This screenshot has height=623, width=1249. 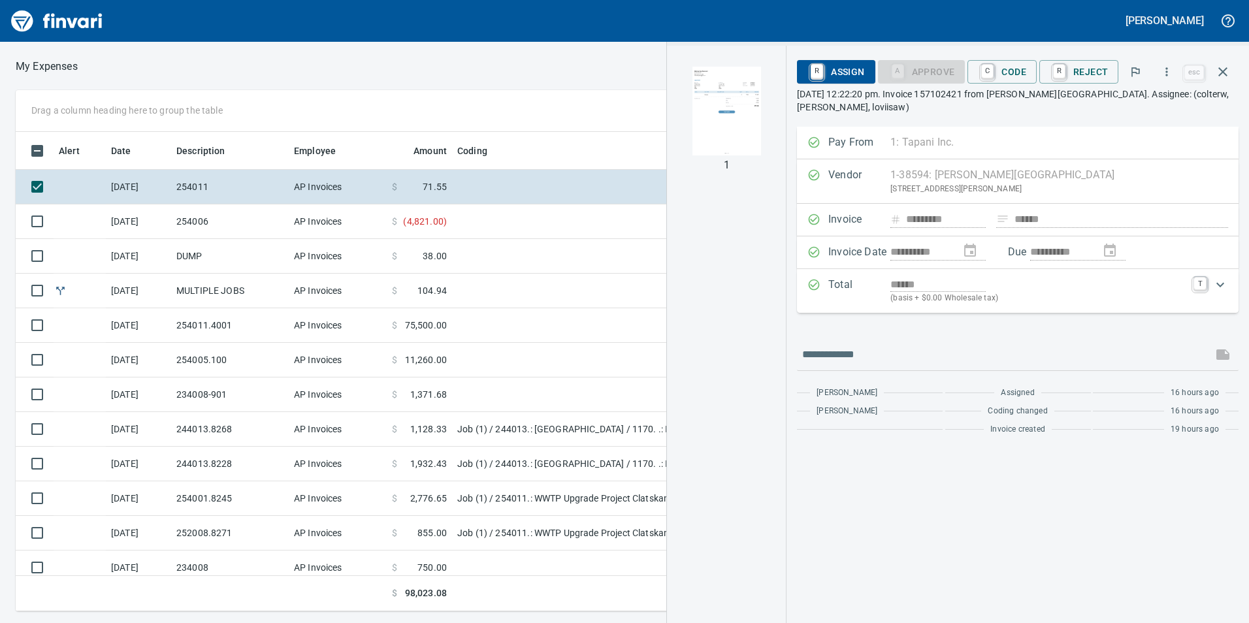 I want to click on span: Employee, so click(x=323, y=151).